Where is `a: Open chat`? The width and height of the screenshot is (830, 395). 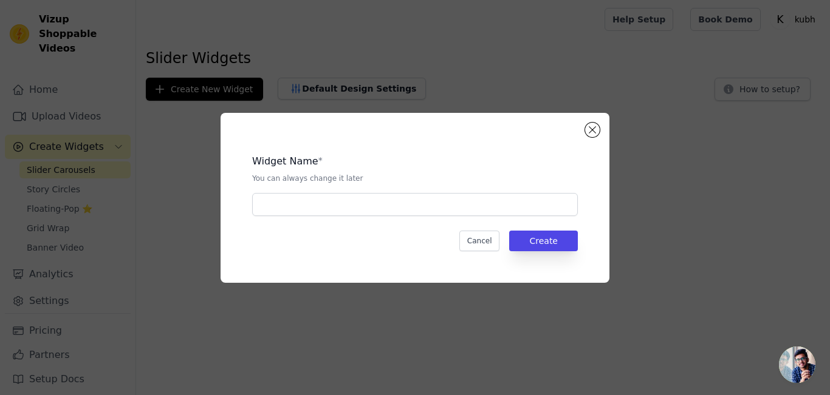 a: Open chat is located at coordinates (797, 365).